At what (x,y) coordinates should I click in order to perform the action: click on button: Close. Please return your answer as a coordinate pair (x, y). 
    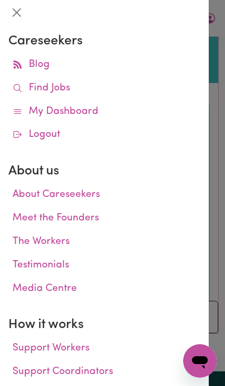
    Looking at the image, I should click on (17, 13).